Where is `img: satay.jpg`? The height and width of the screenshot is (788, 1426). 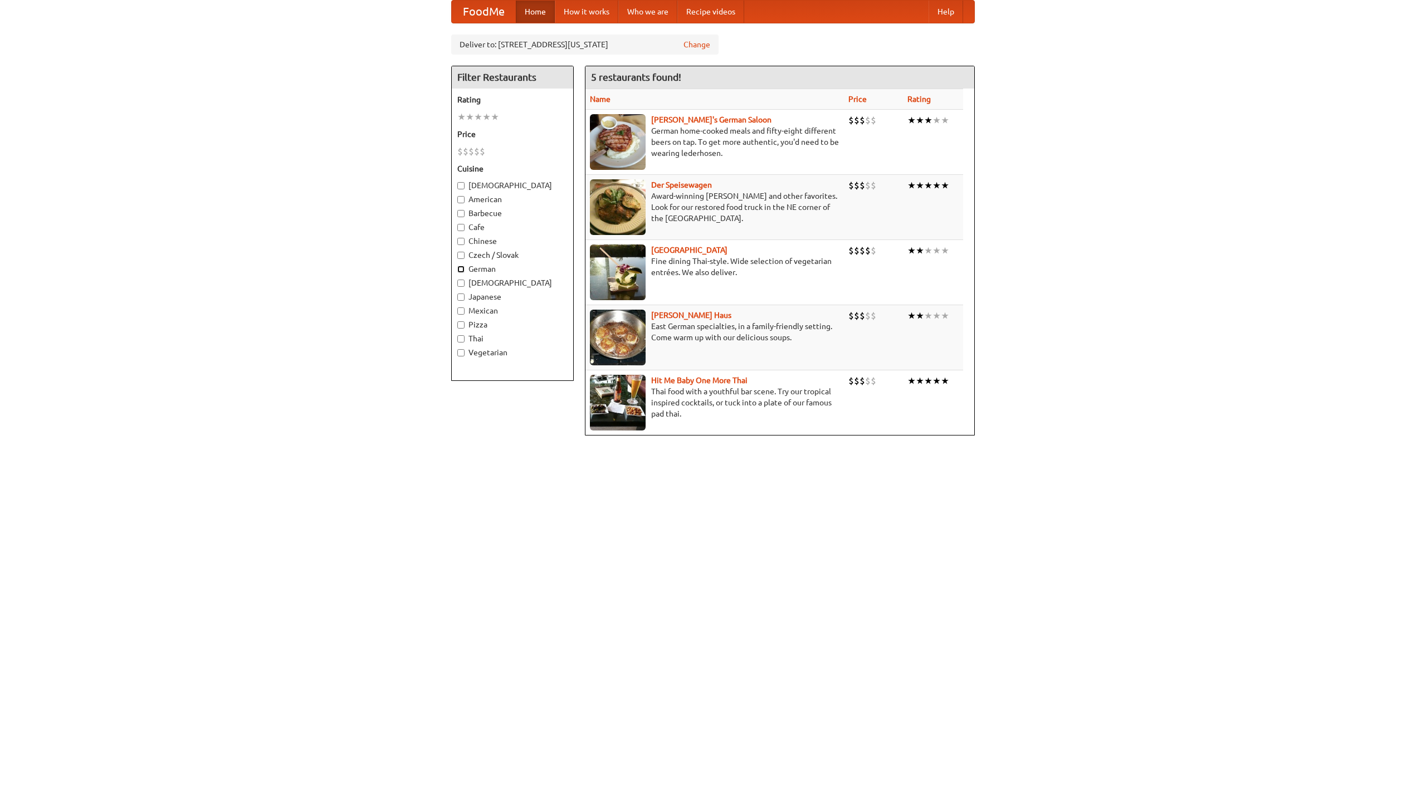
img: satay.jpg is located at coordinates (618, 272).